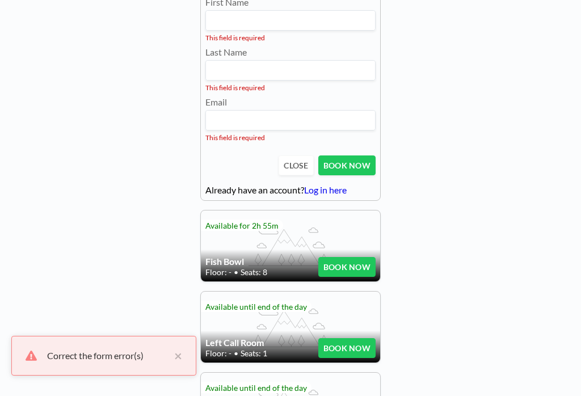 The image size is (581, 396). What do you see at coordinates (296, 165) in the screenshot?
I see `button: CLOSE` at bounding box center [296, 165].